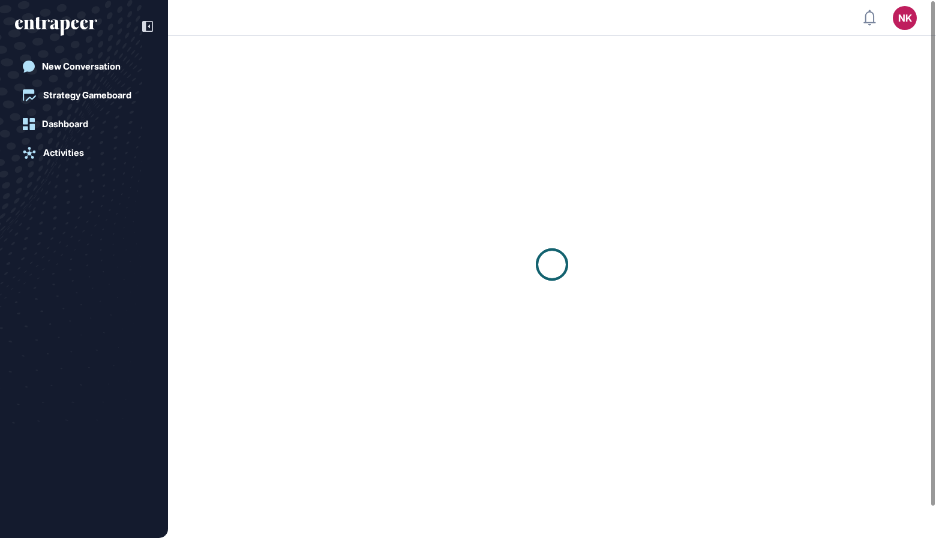  I want to click on div: NK, so click(905, 18).